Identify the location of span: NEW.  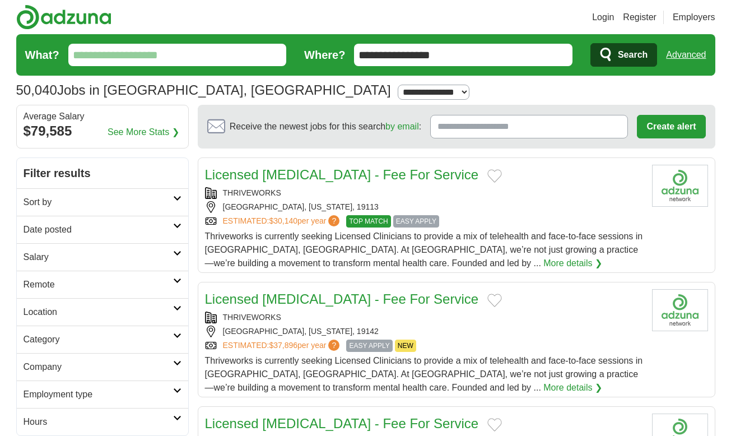
(406, 346).